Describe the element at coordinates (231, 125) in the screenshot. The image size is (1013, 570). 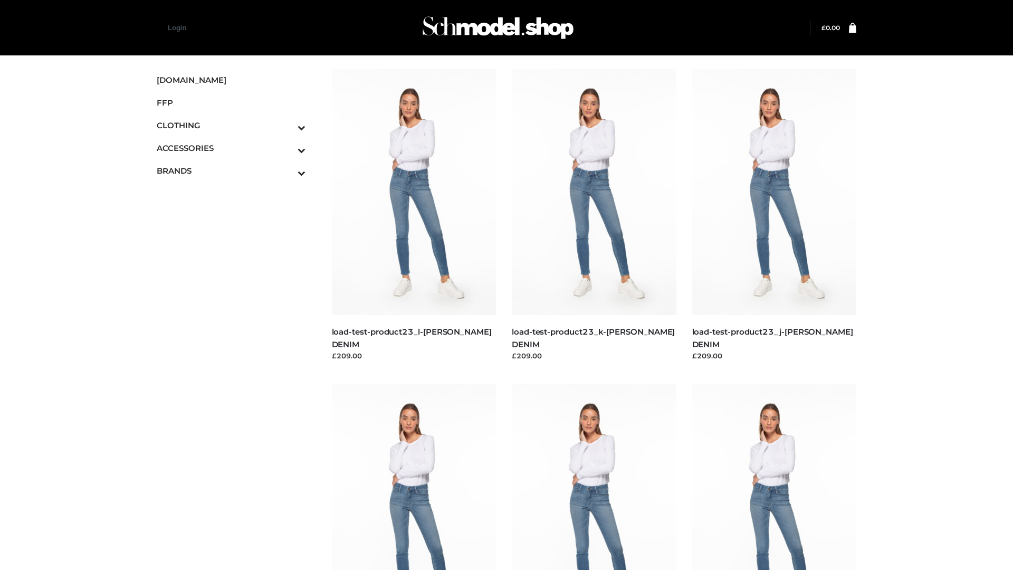
I see `a: CLOTHINGToggle Submenu` at that location.